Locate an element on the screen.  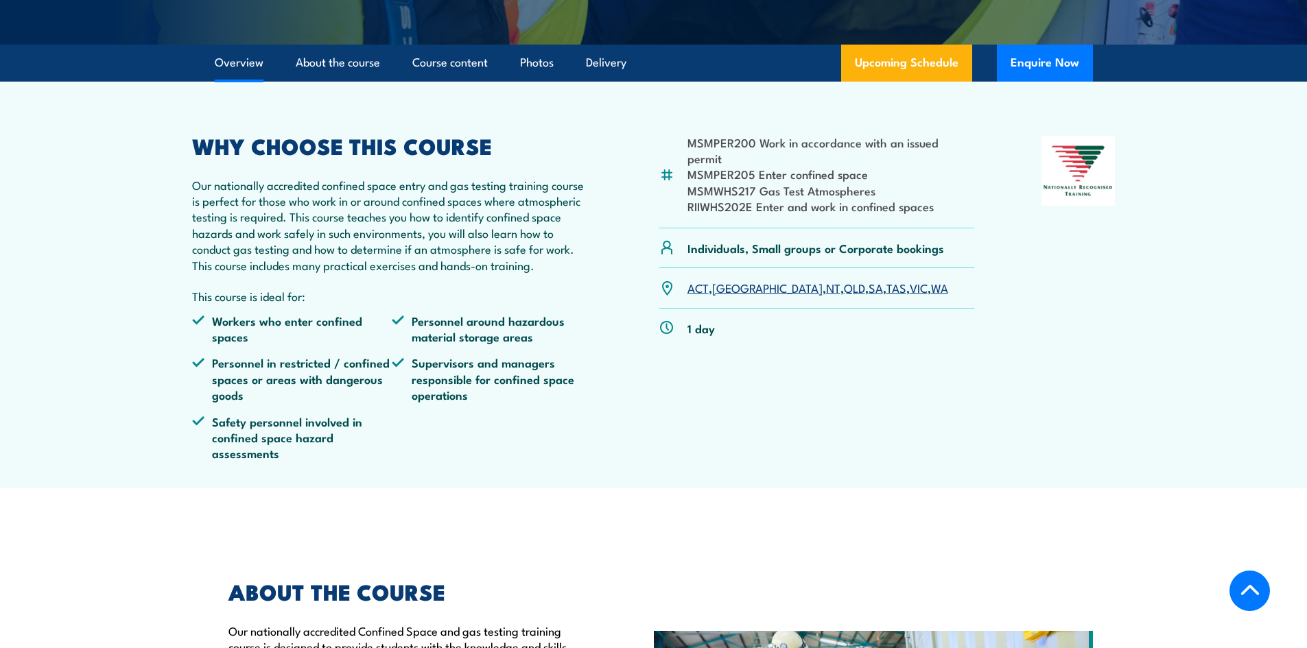
p: 1 day is located at coordinates (701, 328).